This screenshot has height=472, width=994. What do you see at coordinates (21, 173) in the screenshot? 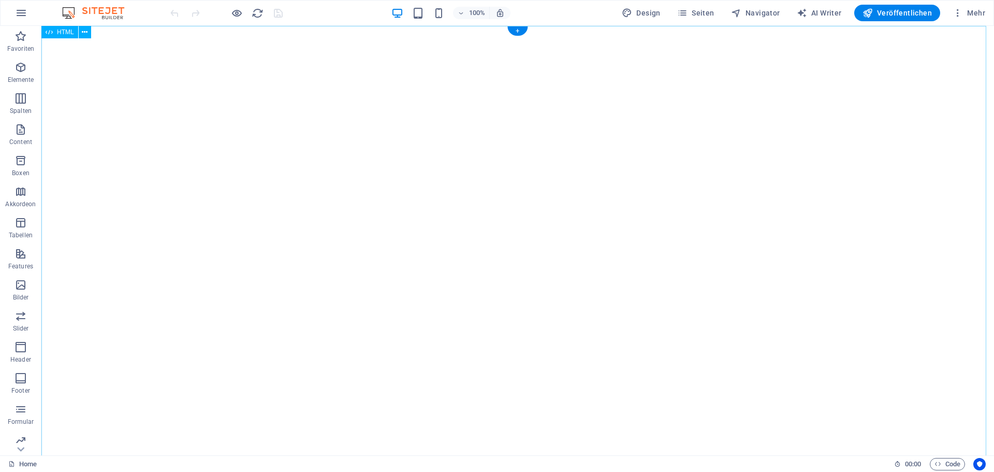
I see `p: Boxen` at bounding box center [21, 173].